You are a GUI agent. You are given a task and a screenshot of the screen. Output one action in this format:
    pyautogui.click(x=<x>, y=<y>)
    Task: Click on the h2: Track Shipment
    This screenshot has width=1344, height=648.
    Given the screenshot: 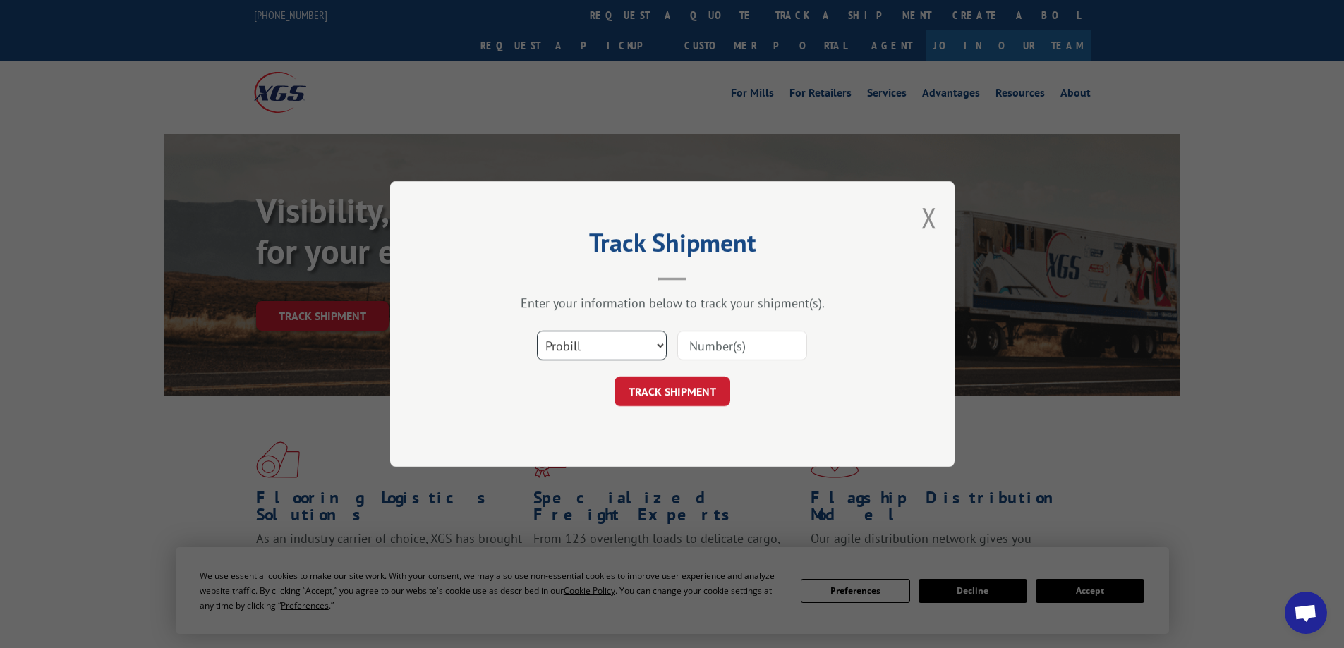 What is the action you would take?
    pyautogui.click(x=672, y=246)
    